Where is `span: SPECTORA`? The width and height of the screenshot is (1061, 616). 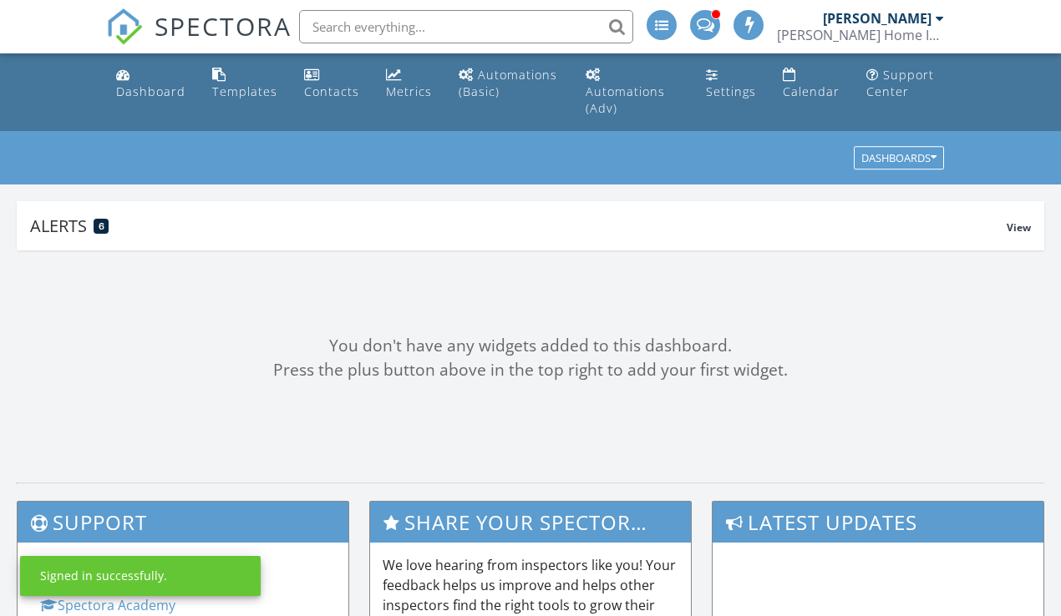
span: SPECTORA is located at coordinates (223, 26).